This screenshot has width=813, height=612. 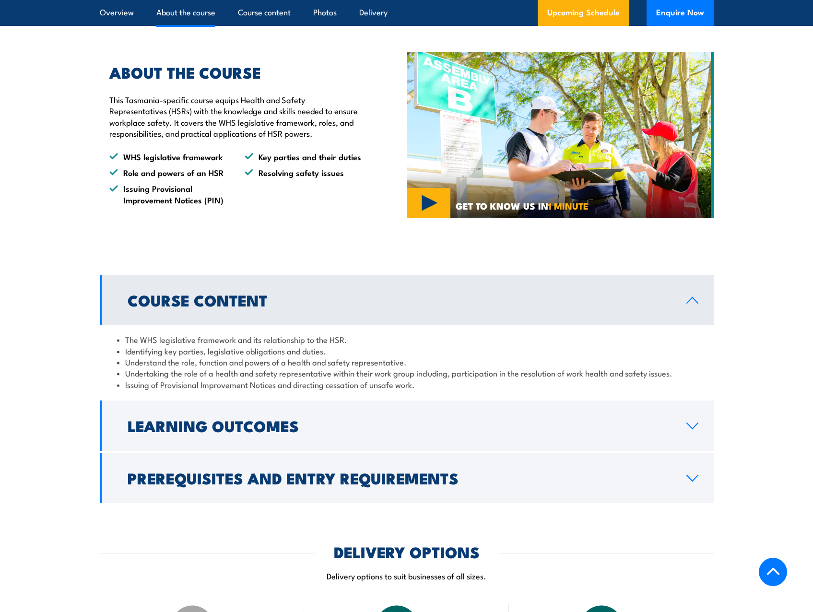 What do you see at coordinates (407, 351) in the screenshot?
I see `li: Identifying key parties, legislative obligations and duties.` at bounding box center [407, 351].